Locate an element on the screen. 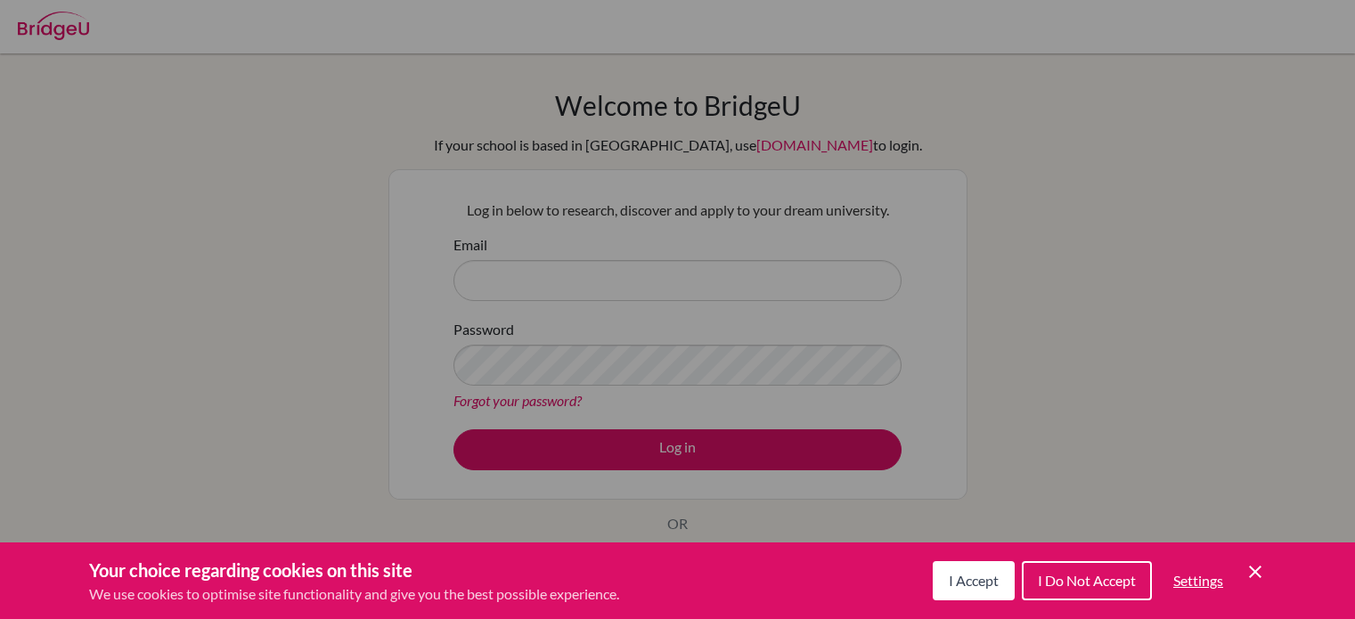 The height and width of the screenshot is (619, 1355). span: Settings is located at coordinates (1198, 580).